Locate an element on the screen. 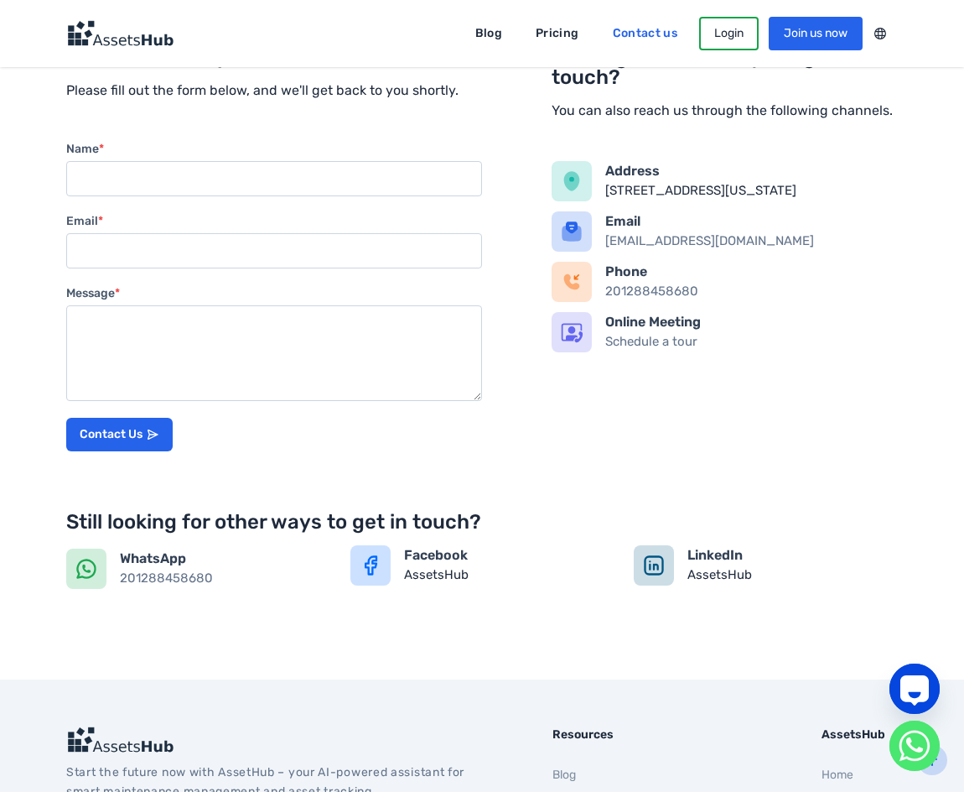 This screenshot has height=792, width=964. a: Schedule a tour is located at coordinates (652, 341).